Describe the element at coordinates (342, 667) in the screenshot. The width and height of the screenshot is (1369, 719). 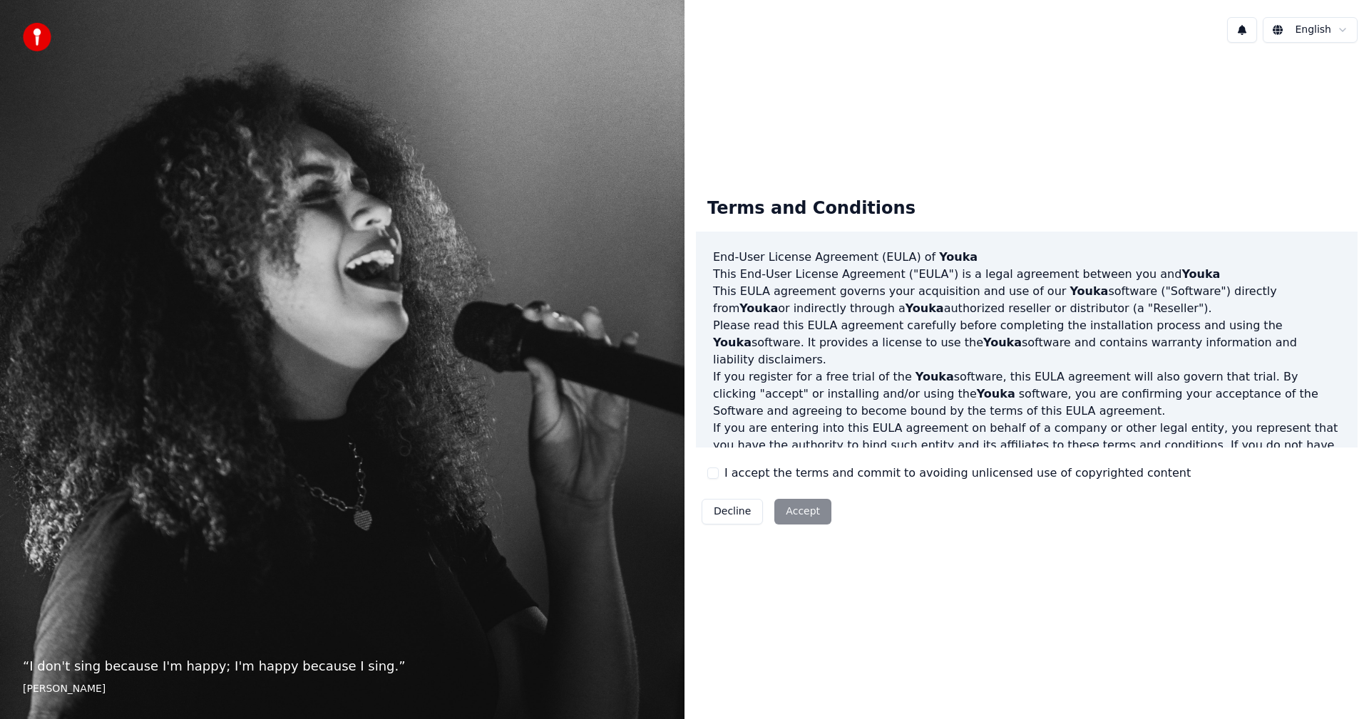
I see `p: “ I don't sing because I'm happy; I'm happy because I sing. ”` at that location.